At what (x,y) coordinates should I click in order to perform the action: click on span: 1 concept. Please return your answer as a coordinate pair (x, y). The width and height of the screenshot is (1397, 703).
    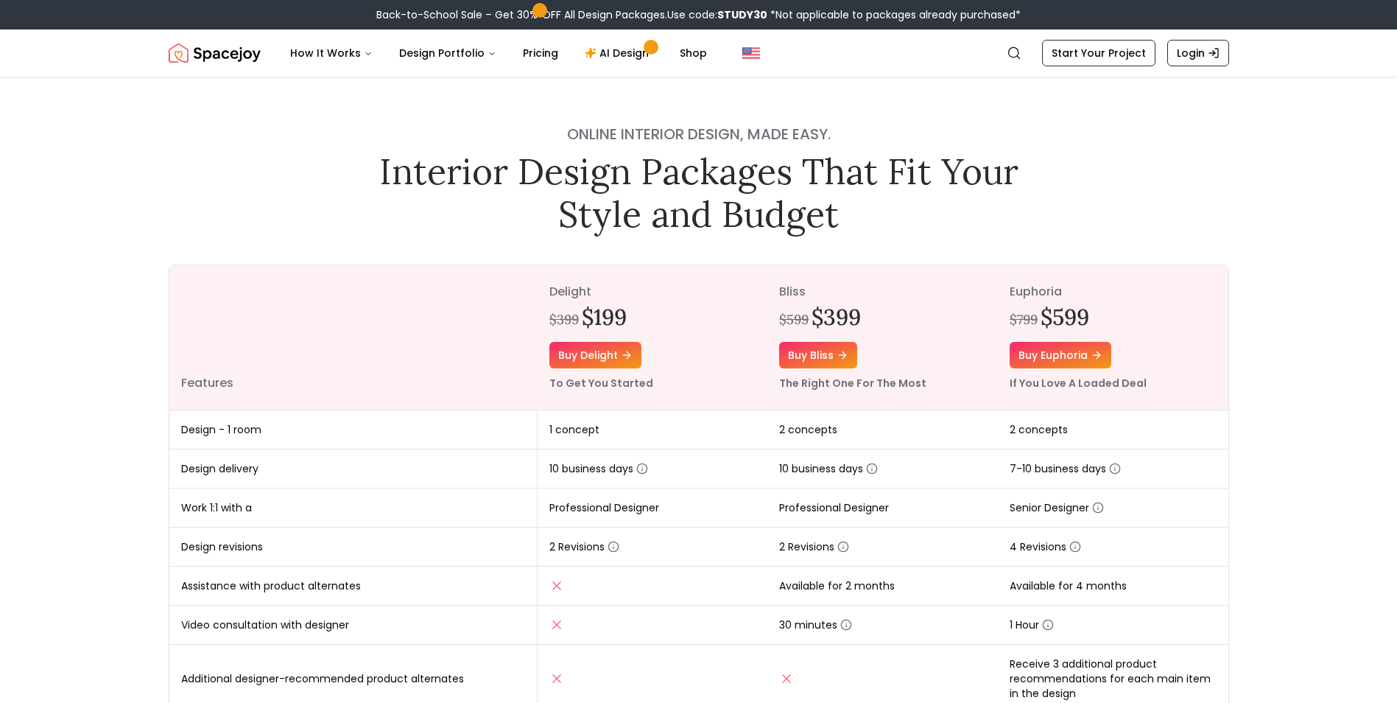
    Looking at the image, I should click on (575, 429).